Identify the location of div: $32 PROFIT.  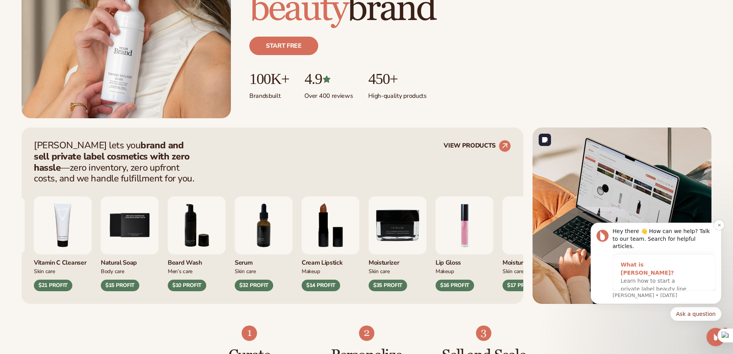
(254, 285).